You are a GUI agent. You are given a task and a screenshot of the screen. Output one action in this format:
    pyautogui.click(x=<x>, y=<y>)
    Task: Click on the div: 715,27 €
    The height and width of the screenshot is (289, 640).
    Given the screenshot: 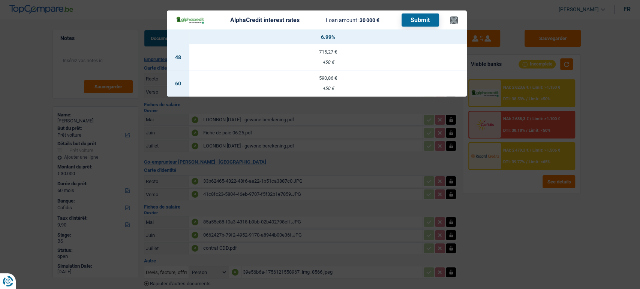 What is the action you would take?
    pyautogui.click(x=328, y=52)
    